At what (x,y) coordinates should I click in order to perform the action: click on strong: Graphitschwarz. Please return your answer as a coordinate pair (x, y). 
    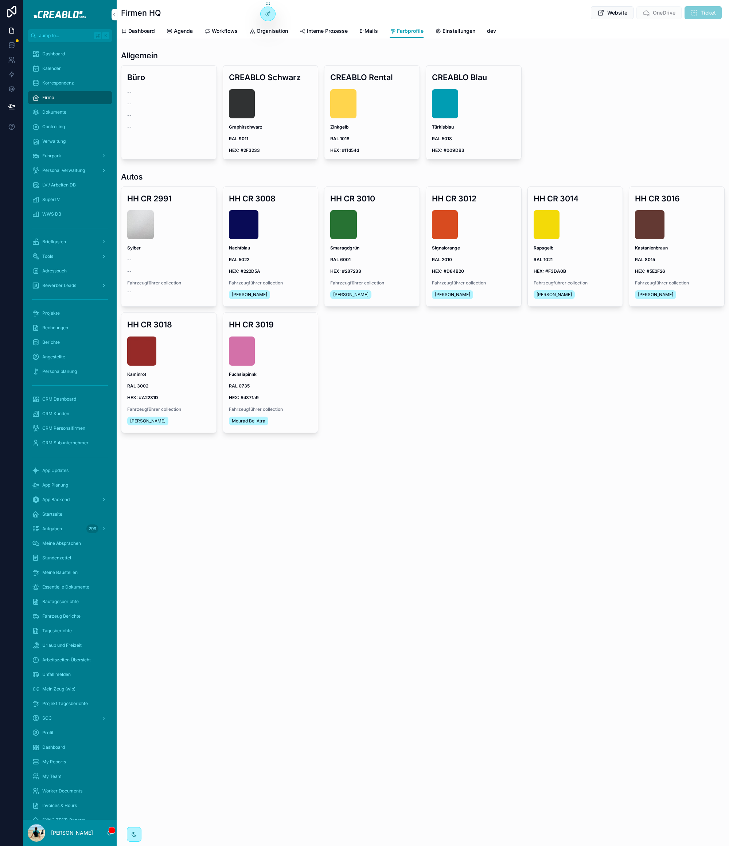
    Looking at the image, I should click on (246, 127).